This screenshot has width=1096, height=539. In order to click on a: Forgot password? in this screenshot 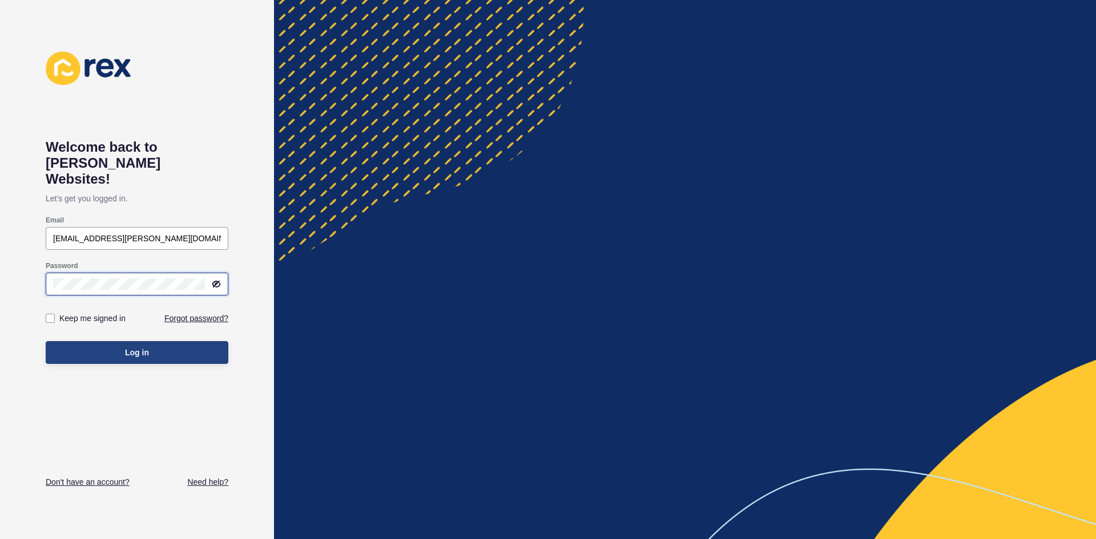, I will do `click(196, 318)`.